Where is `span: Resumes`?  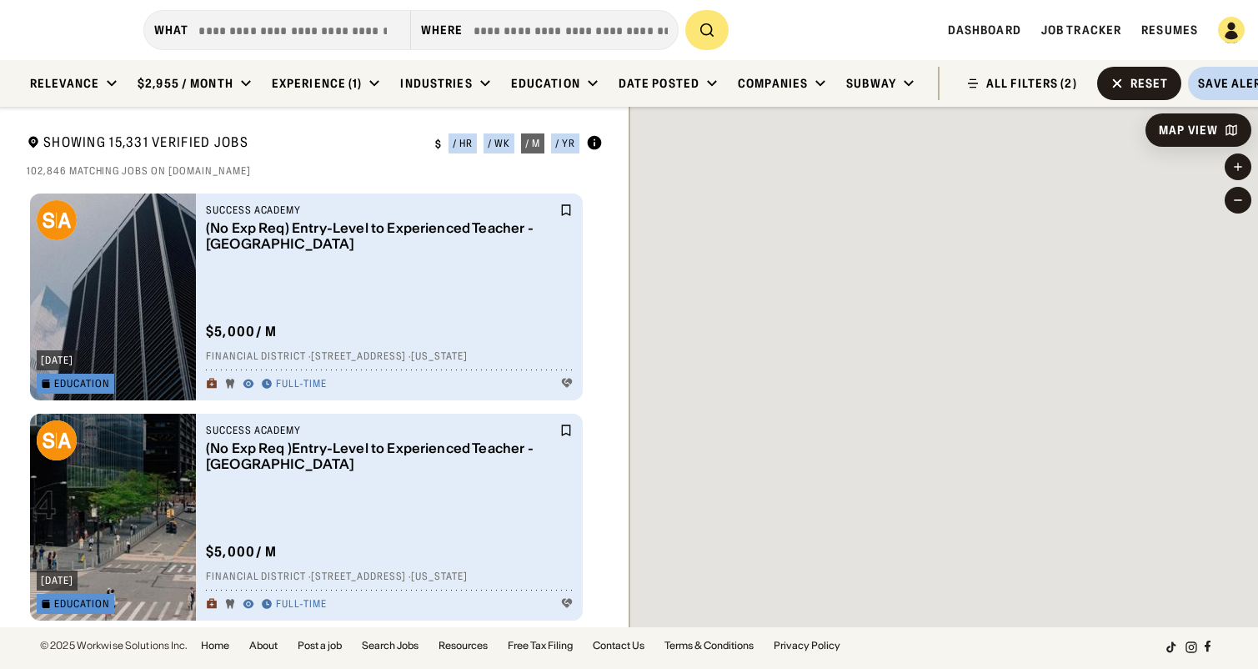 span: Resumes is located at coordinates (1170, 30).